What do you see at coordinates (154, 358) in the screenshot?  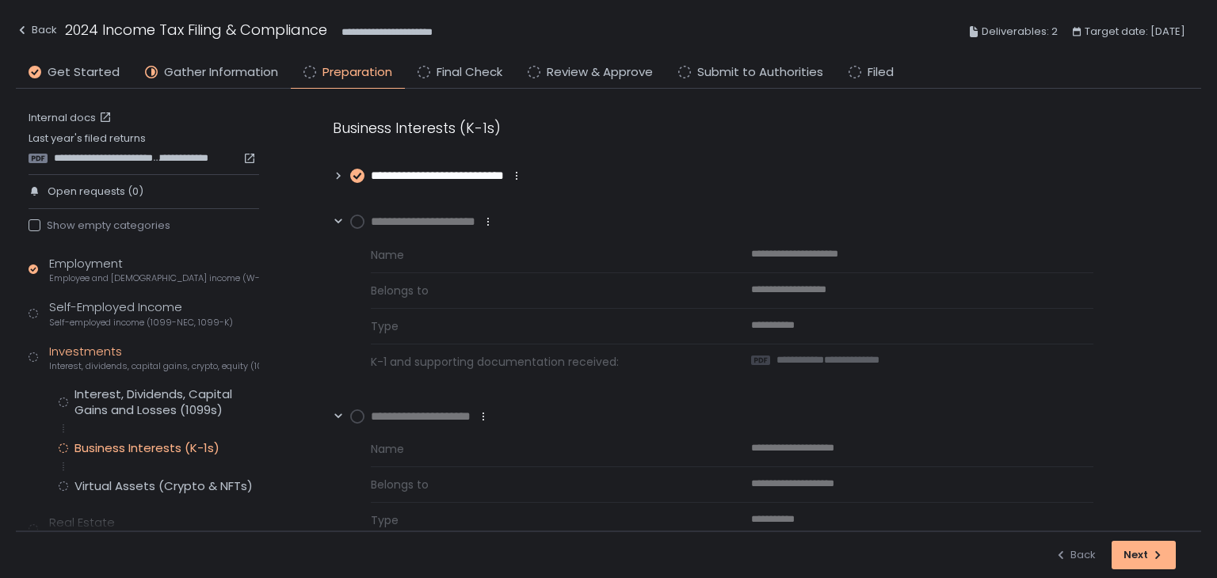 I see `div: Investments` at bounding box center [154, 358].